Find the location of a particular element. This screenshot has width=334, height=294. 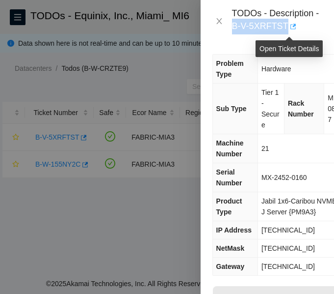

button: Close is located at coordinates (220, 21).